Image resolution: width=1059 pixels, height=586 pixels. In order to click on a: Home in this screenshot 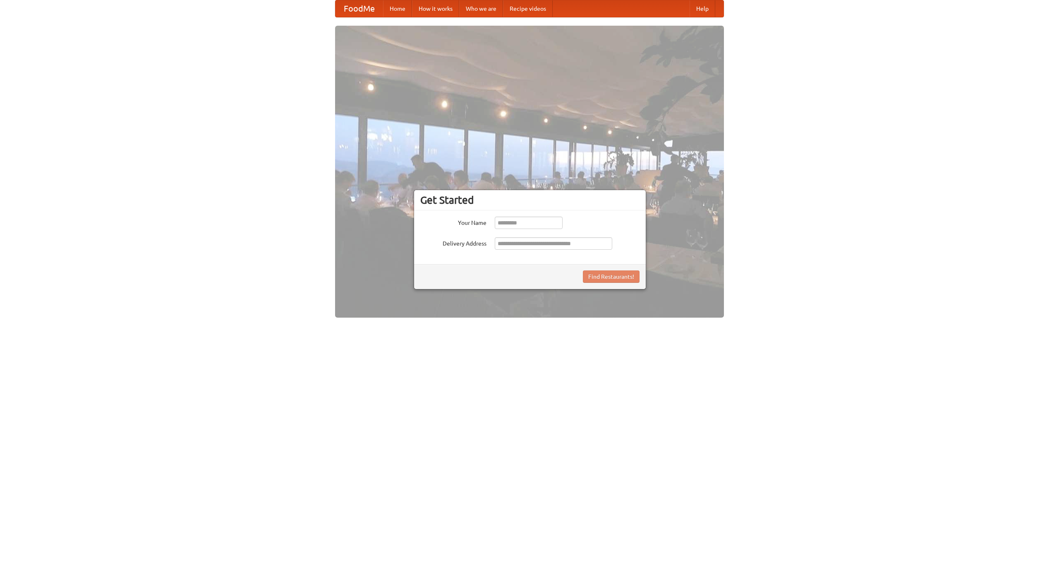, I will do `click(398, 9)`.